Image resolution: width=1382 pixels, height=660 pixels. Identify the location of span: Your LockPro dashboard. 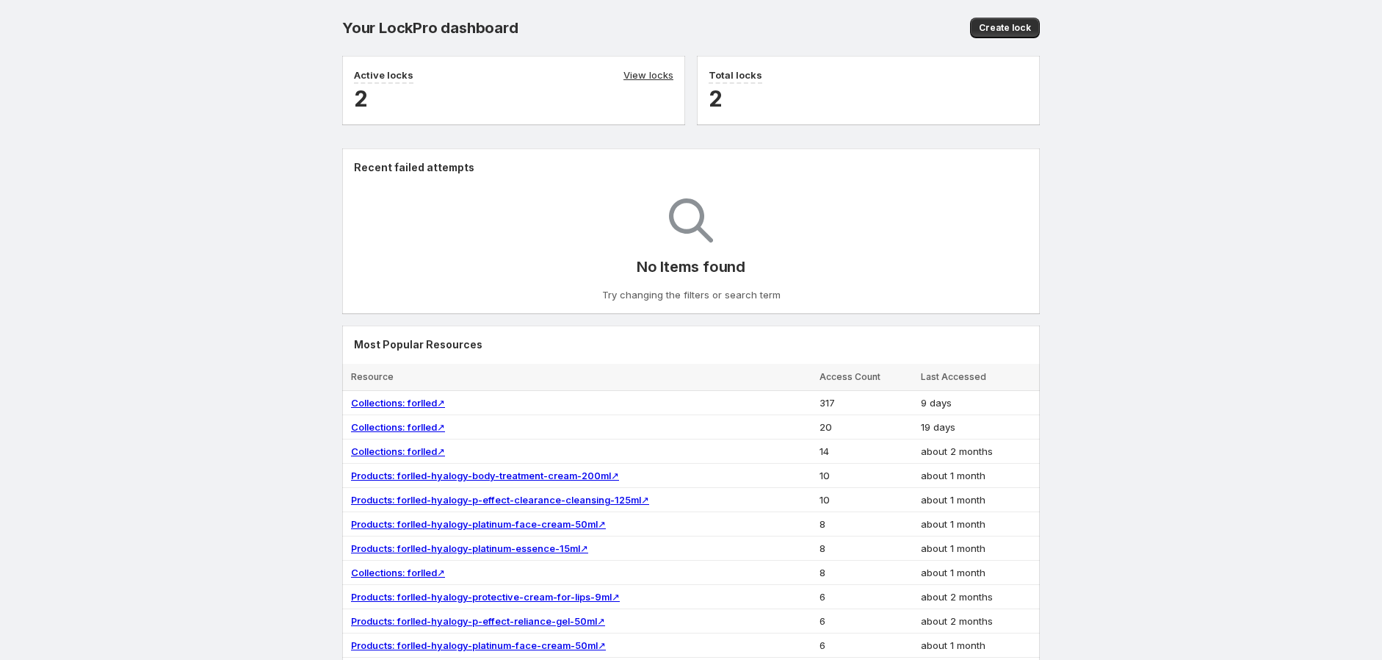
(430, 28).